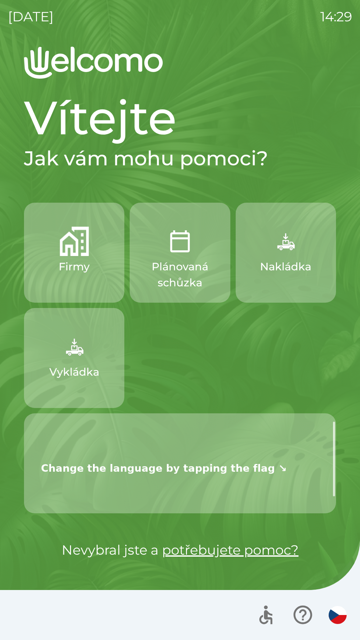  Describe the element at coordinates (74, 358) in the screenshot. I see `button: Vykládka` at that location.